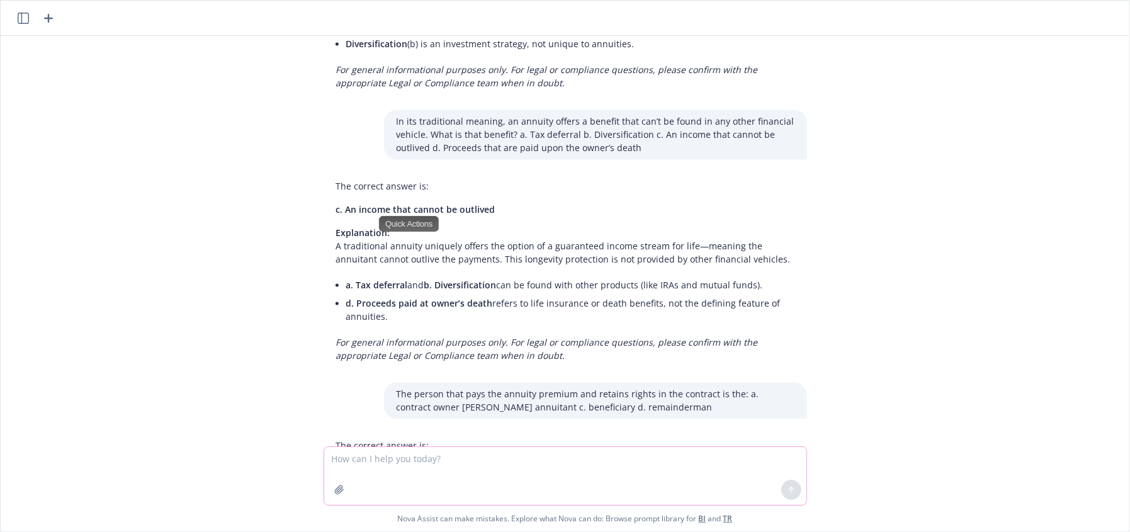  I want to click on span: Nova Assist can make mistakes. Explore what Nova can do: Browse prompt library for and, so click(565, 518).